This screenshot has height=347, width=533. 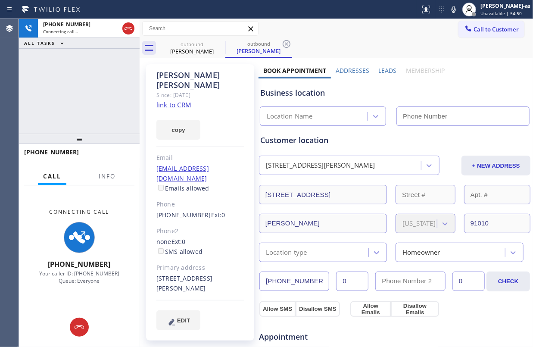 What do you see at coordinates (395, 140) in the screenshot?
I see `div: Customer location` at bounding box center [395, 140].